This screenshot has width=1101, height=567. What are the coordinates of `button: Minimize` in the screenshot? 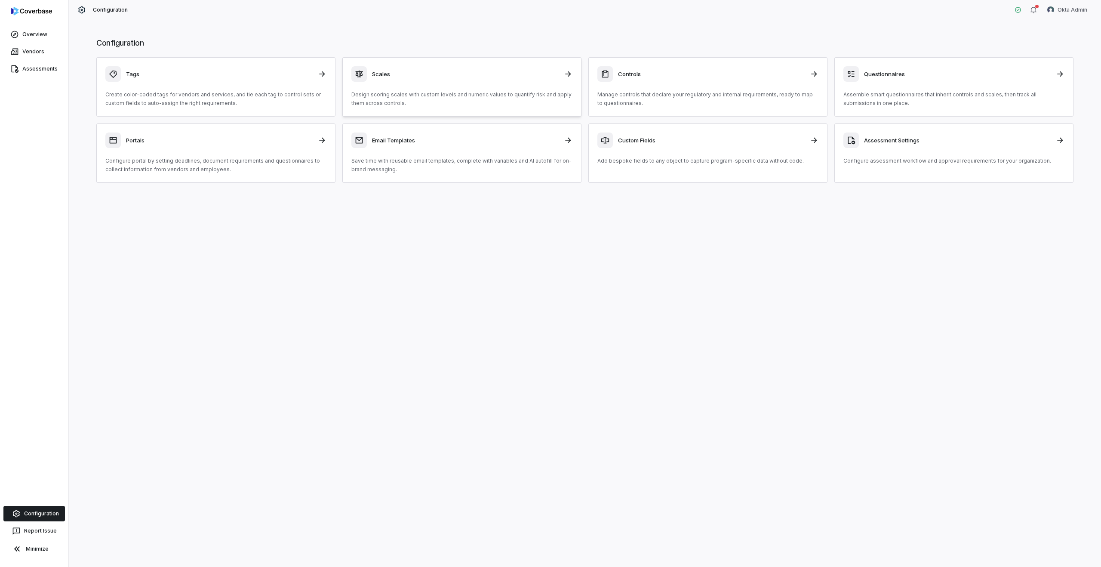 It's located at (34, 549).